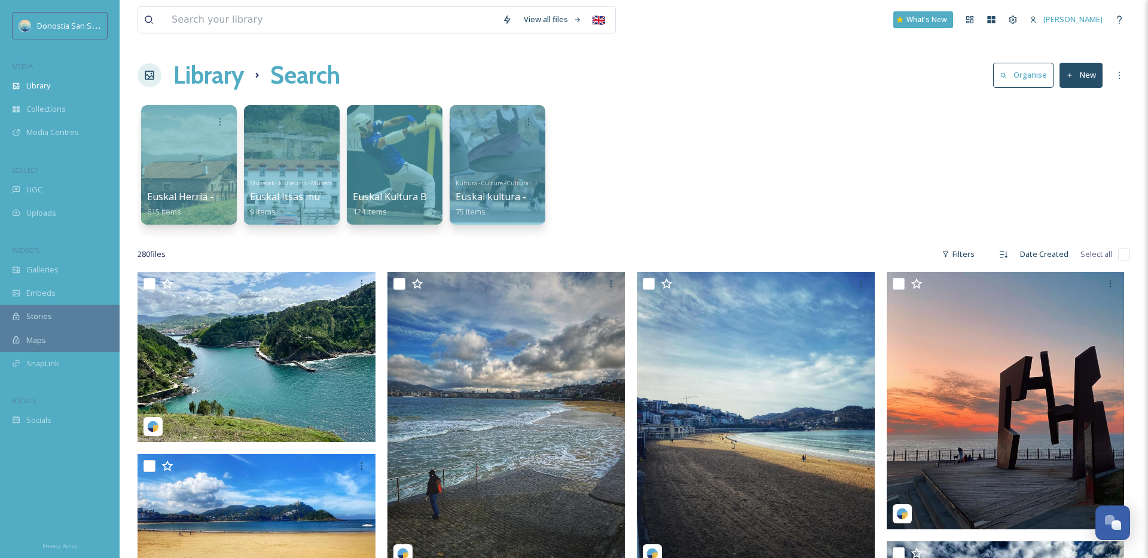  What do you see at coordinates (38, 86) in the screenshot?
I see `span: Library` at bounding box center [38, 86].